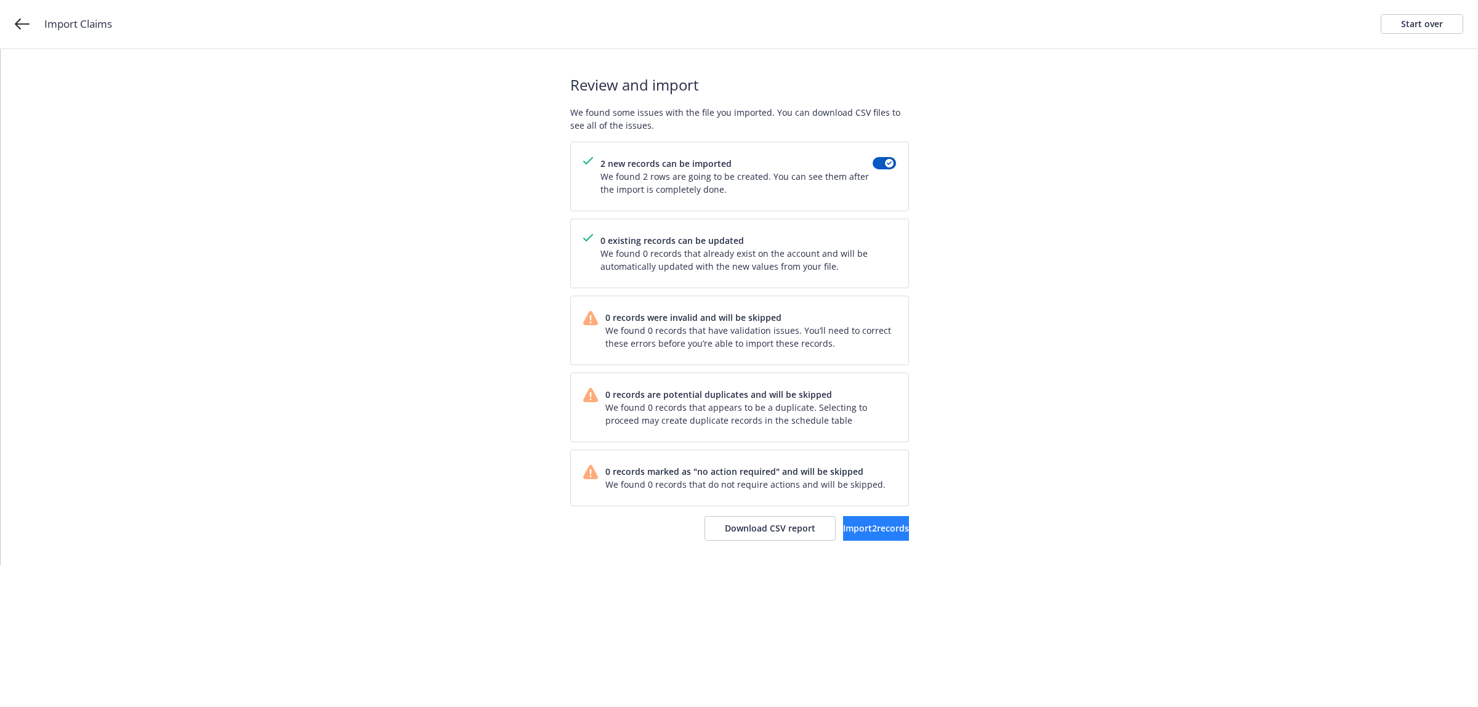  I want to click on button: Import2records, so click(876, 528).